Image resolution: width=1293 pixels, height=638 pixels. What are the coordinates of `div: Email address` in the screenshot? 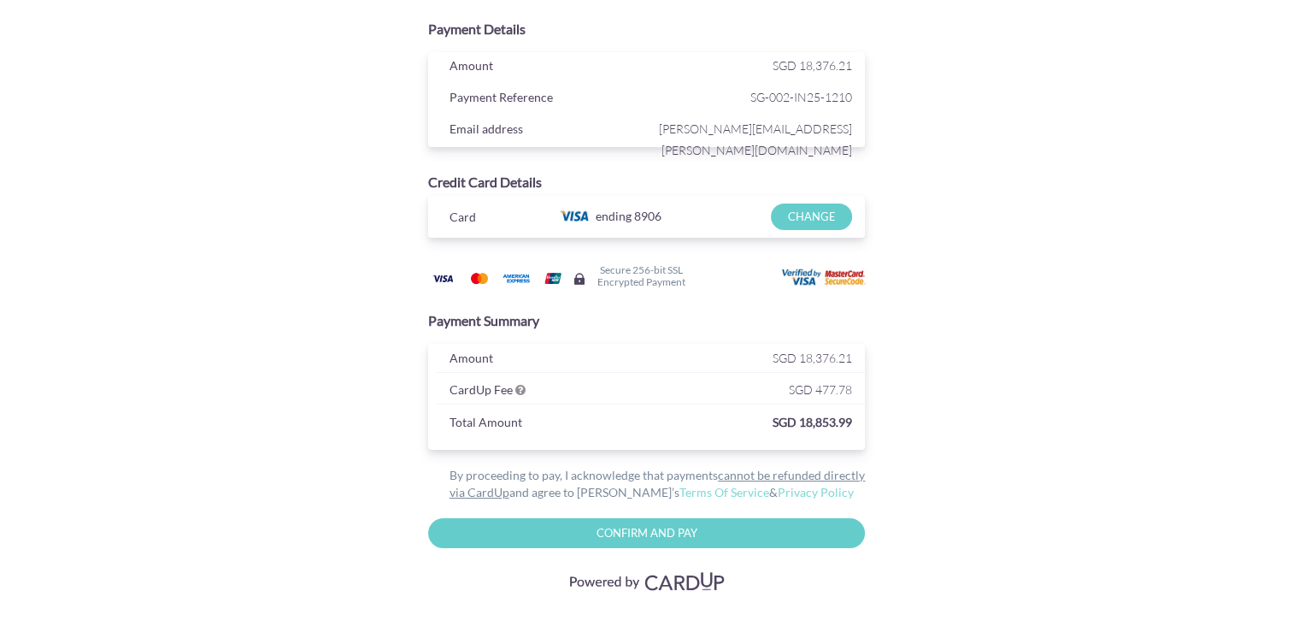 It's located at (544, 131).